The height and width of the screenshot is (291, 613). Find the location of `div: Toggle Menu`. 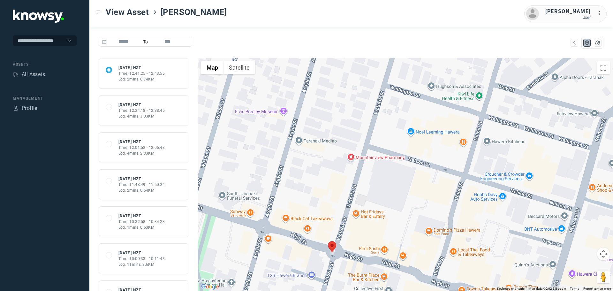

div: Toggle Menu is located at coordinates (98, 12).